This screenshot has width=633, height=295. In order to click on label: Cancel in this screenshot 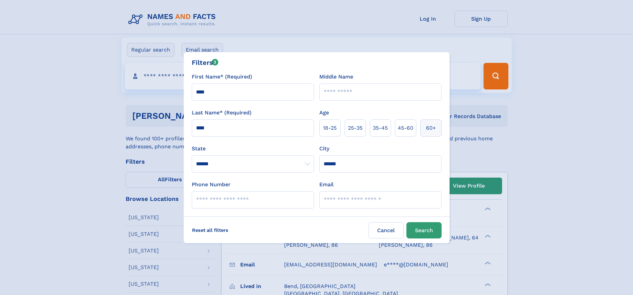, I will do `click(386, 230)`.